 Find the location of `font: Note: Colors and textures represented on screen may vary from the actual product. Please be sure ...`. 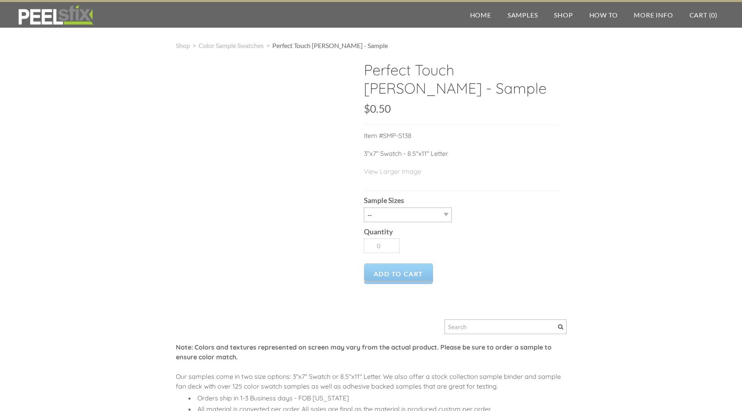

font: Note: Colors and textures represented on screen may vary from the actual product. Please be sure ... is located at coordinates (364, 352).